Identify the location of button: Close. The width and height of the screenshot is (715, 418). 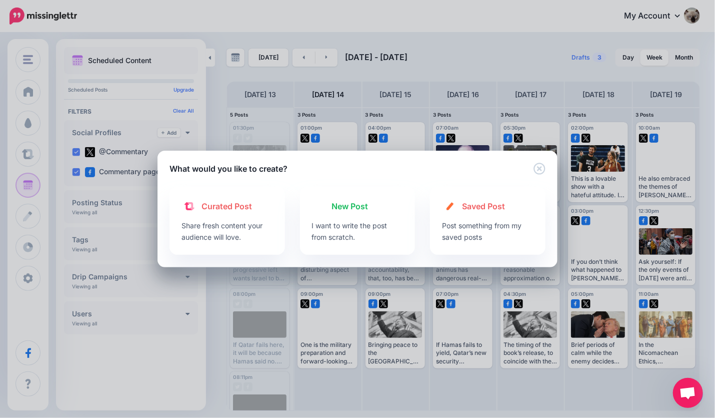
(540, 169).